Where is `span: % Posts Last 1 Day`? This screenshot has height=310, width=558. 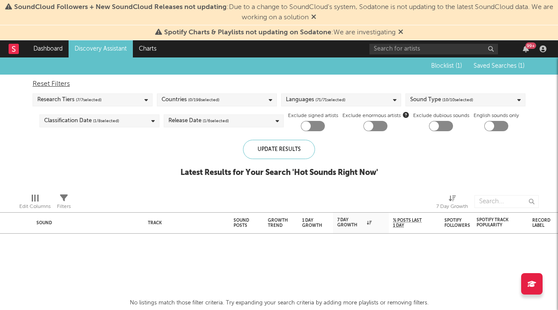 span: % Posts Last 1 Day is located at coordinates (408, 223).